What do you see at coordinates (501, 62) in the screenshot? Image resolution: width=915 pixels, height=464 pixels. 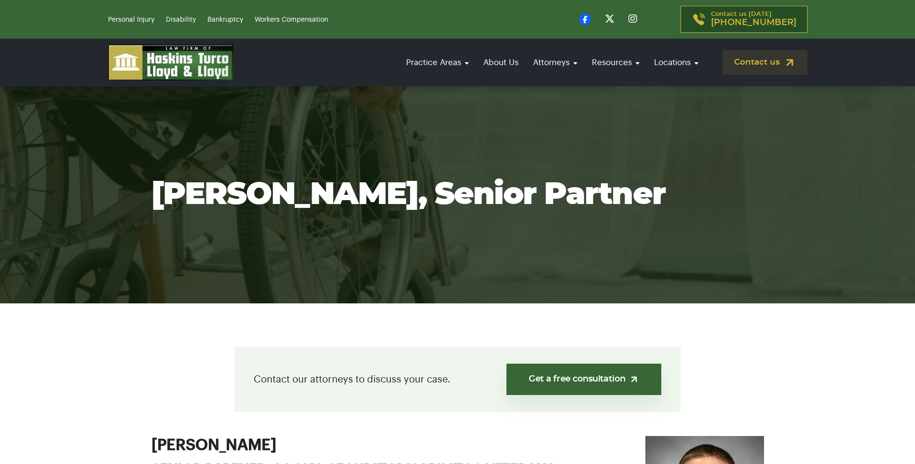 I see `a: About Us` at bounding box center [501, 62].